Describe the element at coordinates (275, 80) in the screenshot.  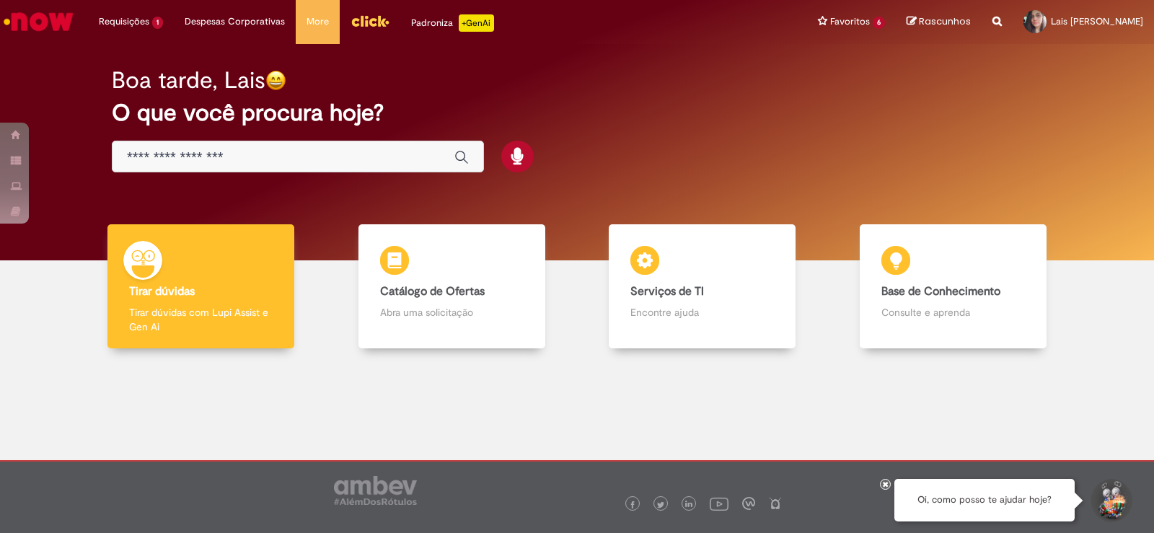
I see `img: happy-face.png` at that location.